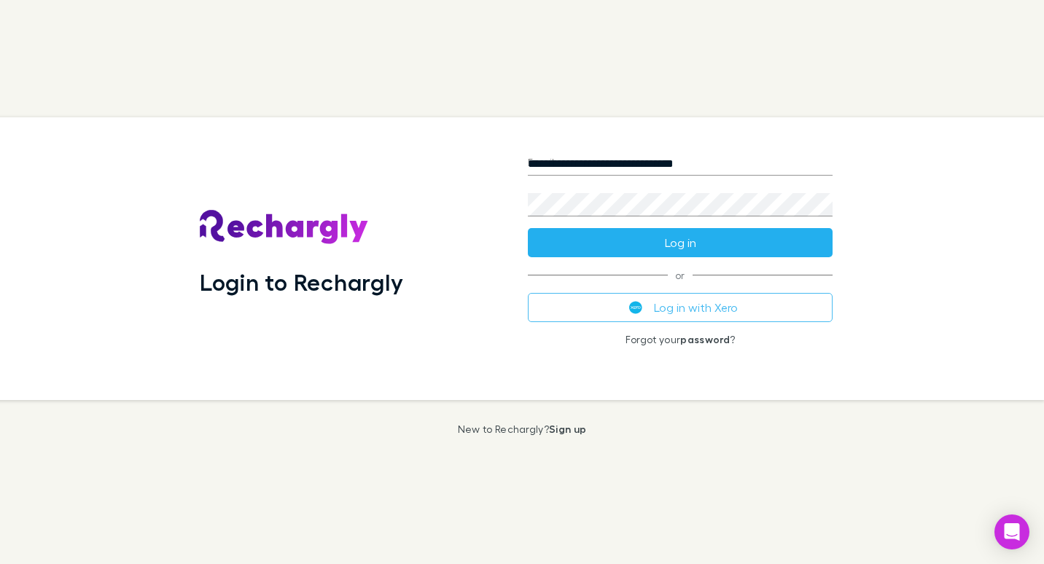 The image size is (1044, 564). I want to click on span: or, so click(680, 275).